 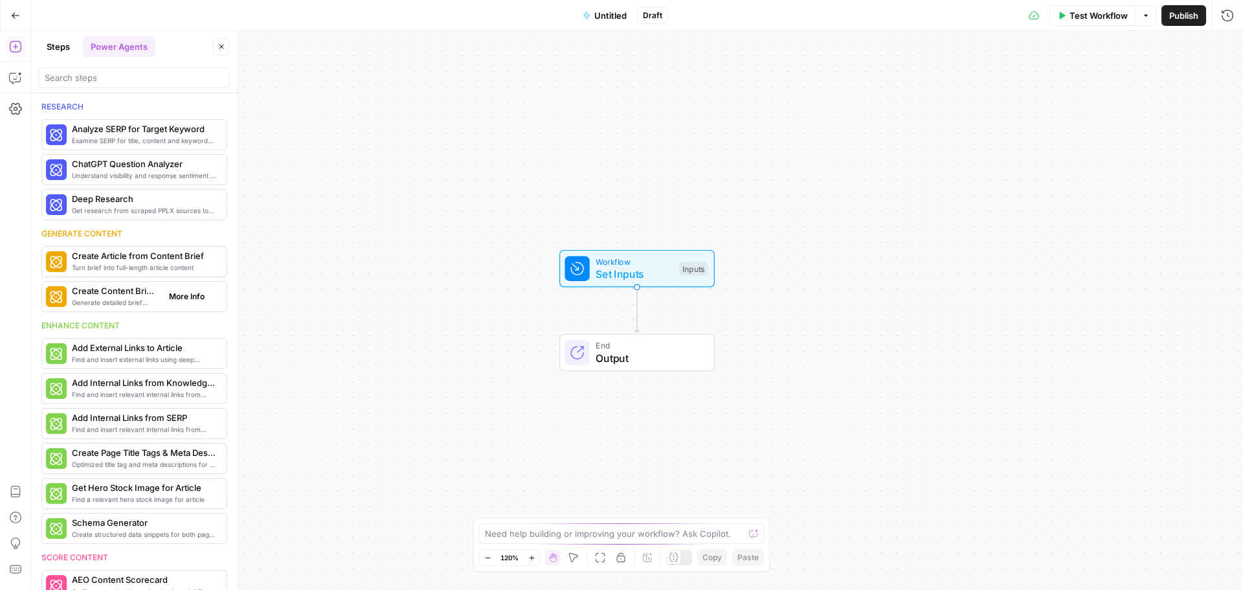 What do you see at coordinates (144, 210) in the screenshot?
I see `span: Get research from scraped PPLX sources to prevent source hallucination` at bounding box center [144, 210].